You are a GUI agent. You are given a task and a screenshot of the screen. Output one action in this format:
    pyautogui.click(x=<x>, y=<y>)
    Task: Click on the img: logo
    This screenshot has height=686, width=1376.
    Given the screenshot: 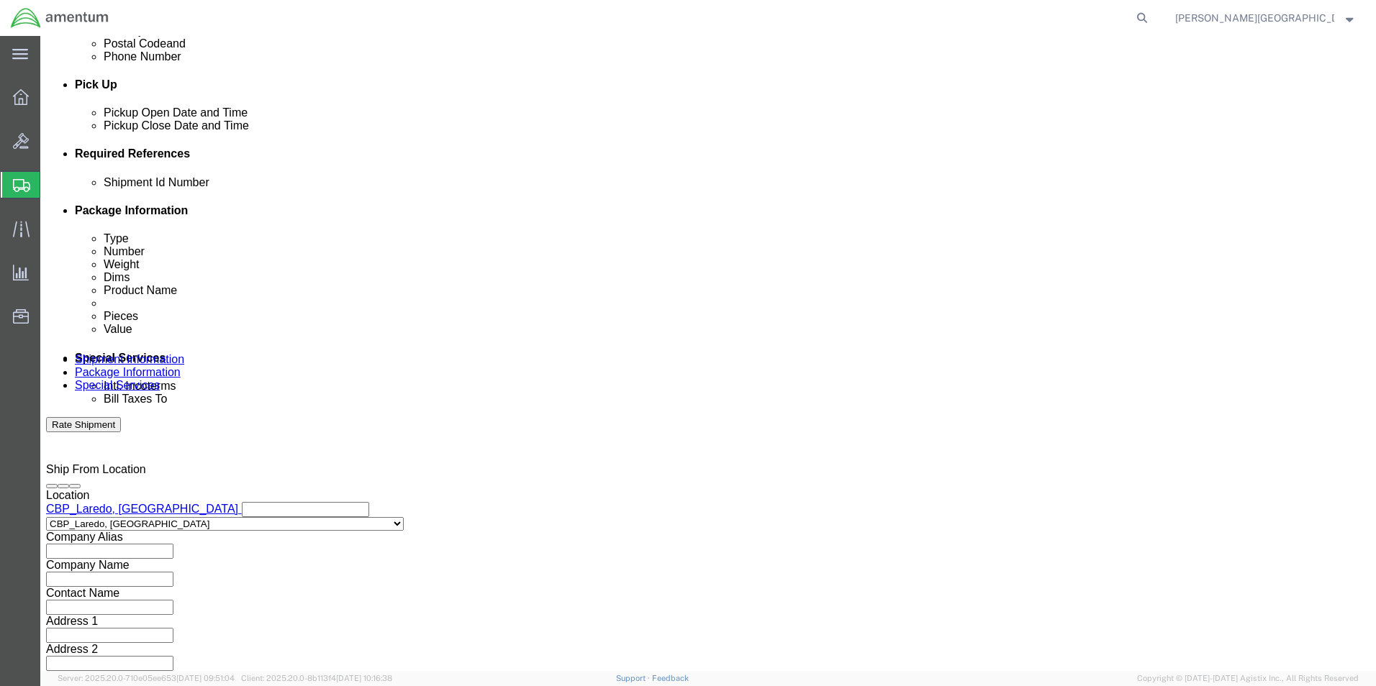 What is the action you would take?
    pyautogui.click(x=60, y=18)
    